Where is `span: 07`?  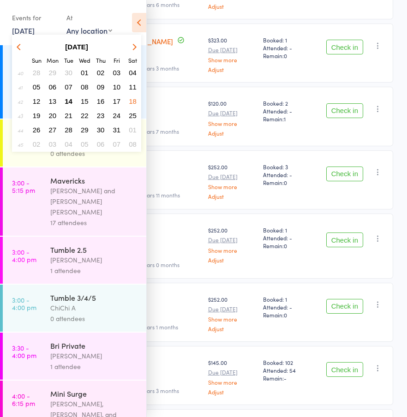
span: 07 is located at coordinates (117, 144).